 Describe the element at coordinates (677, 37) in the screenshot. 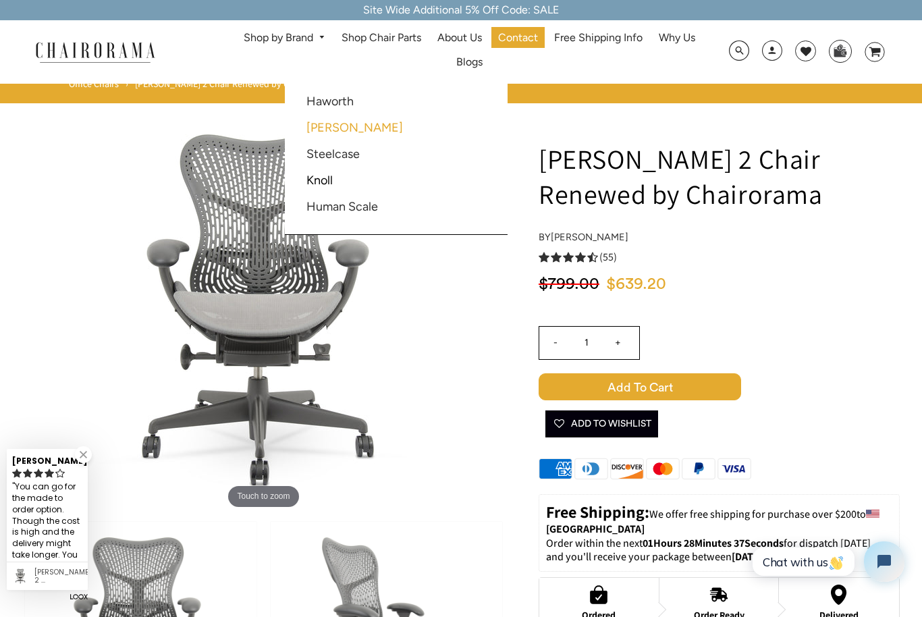

I see `a: Why Us` at that location.